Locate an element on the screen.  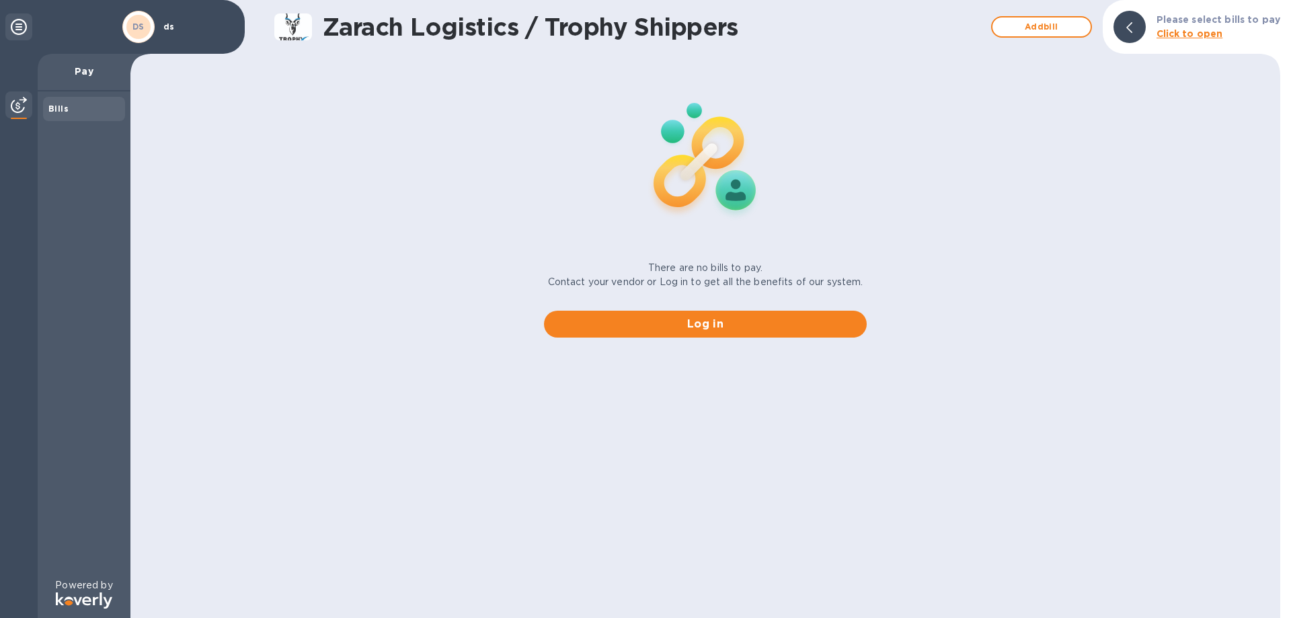
button: Log in is located at coordinates (705, 324).